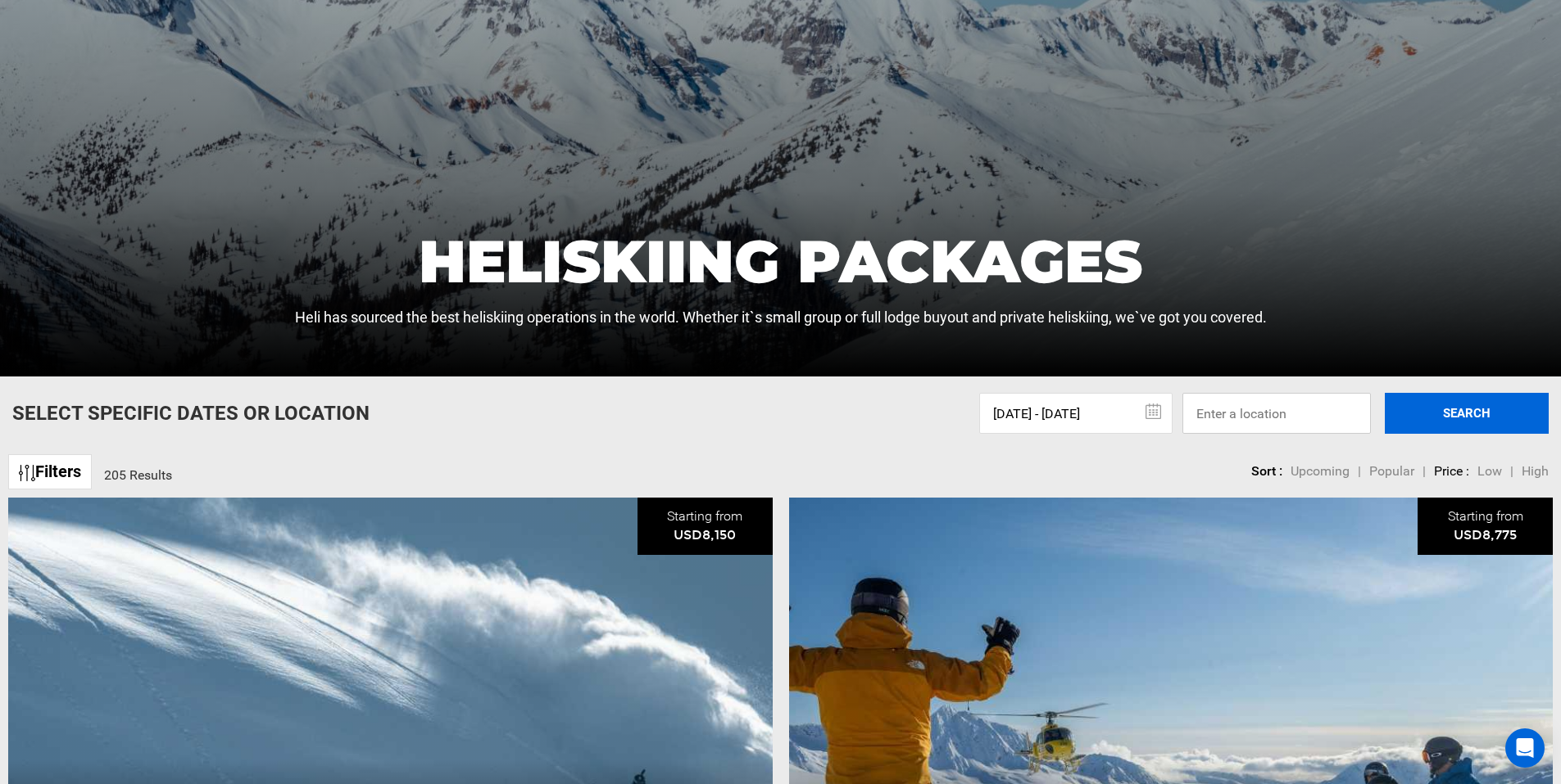 This screenshot has width=1561, height=784. I want to click on div: Open Intercom Messenger, so click(1524, 748).